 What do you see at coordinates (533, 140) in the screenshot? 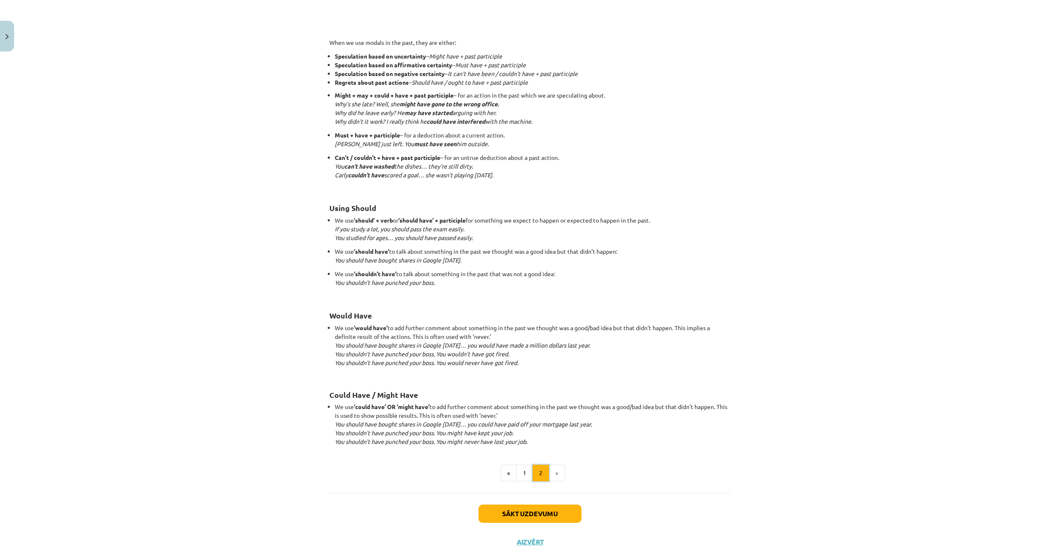
I see `p: – for a deduction about a current action.` at bounding box center [533, 140].